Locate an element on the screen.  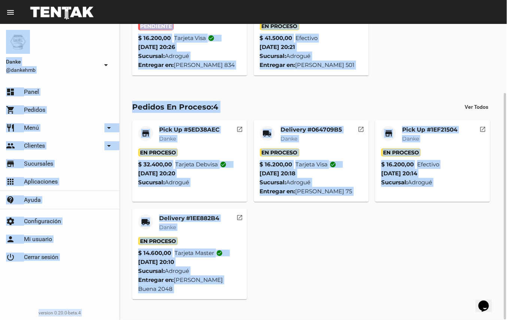
span: Ayuda is located at coordinates (32, 200).